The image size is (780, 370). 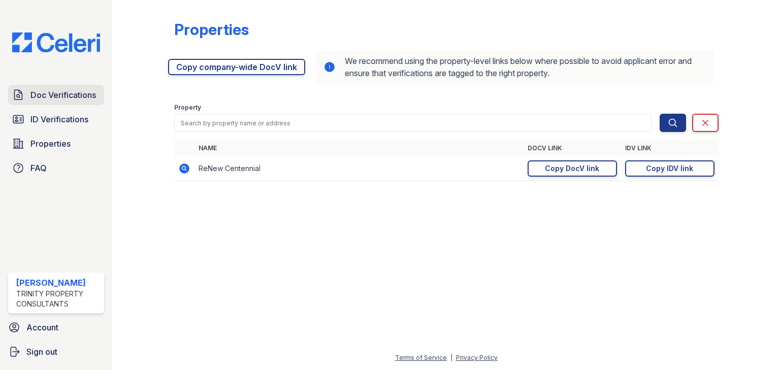 I want to click on div: We recommend using the property-level links below where possible to avoid applicant error and ens..., so click(x=515, y=67).